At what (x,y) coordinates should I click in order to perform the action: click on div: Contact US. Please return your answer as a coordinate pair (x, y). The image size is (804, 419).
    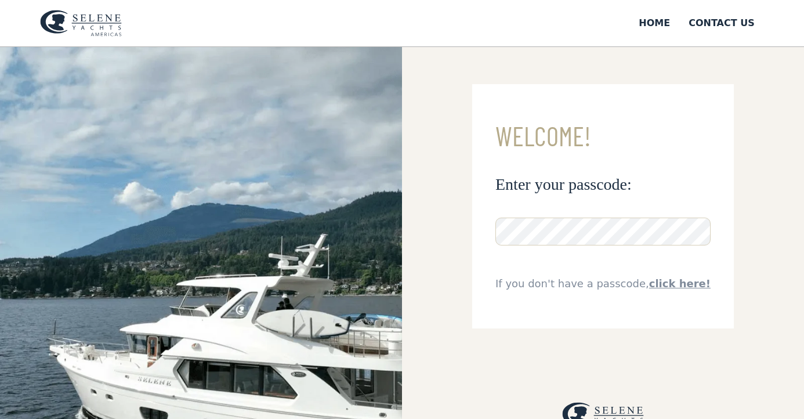
    Looking at the image, I should click on (722, 23).